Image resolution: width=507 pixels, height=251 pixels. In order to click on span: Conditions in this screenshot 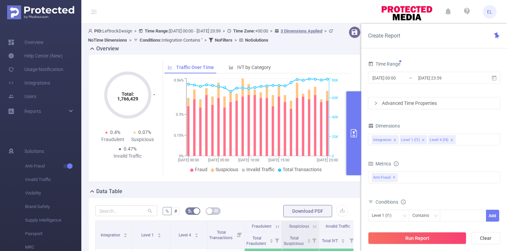, I will do `click(390, 202)`.